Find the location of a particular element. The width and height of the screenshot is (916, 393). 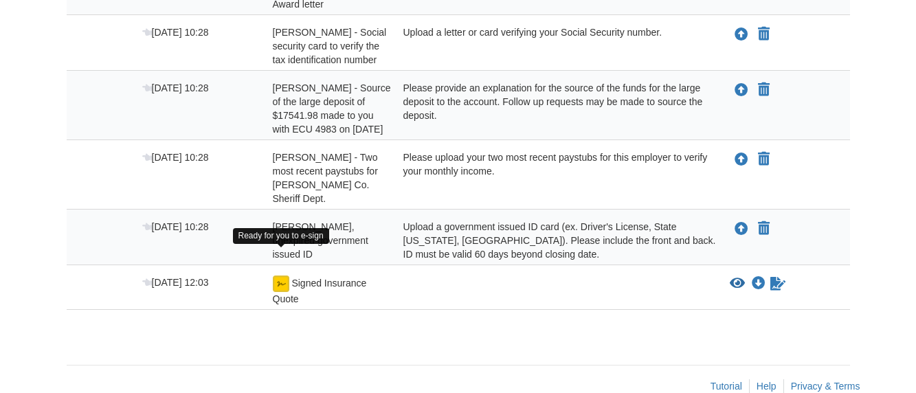

img: Ready for you to esign is located at coordinates (281, 284).